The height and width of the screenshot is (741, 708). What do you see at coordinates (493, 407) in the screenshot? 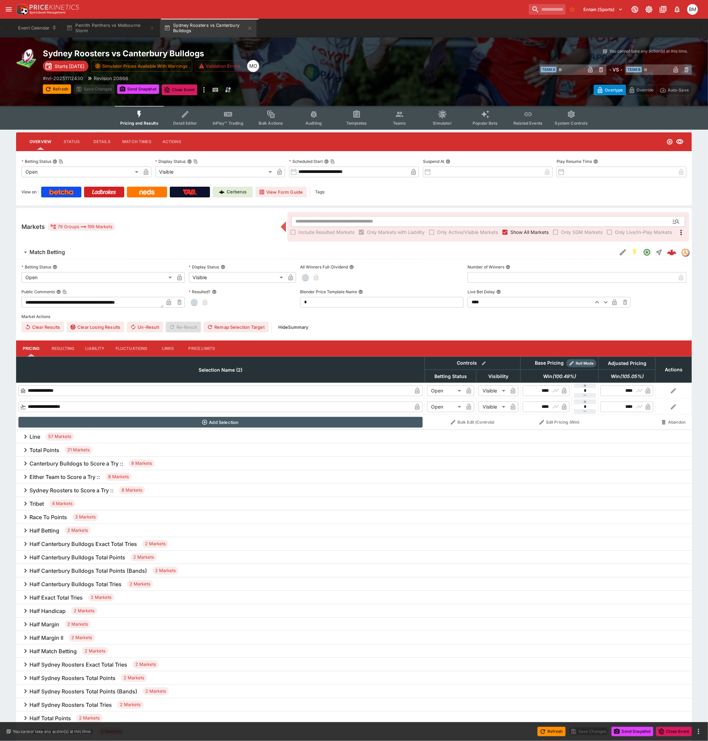
I see `div: Visible` at bounding box center [493, 407].